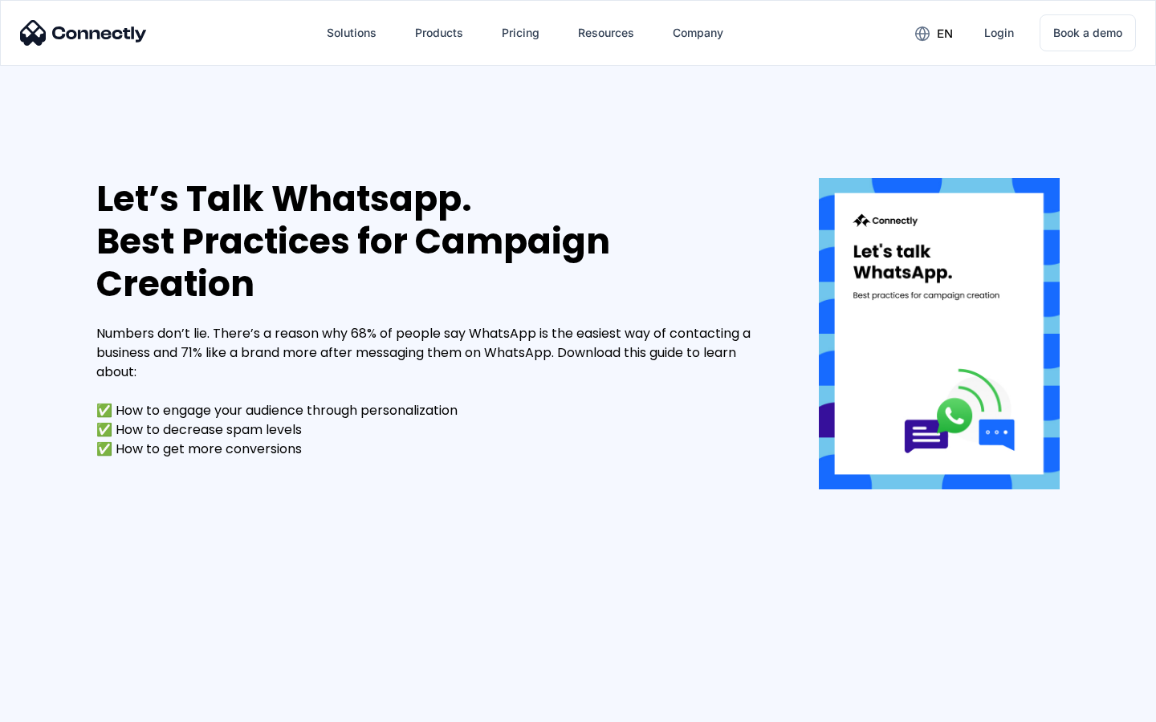 The width and height of the screenshot is (1156, 722). I want to click on a: Book a demo, so click(1087, 33).